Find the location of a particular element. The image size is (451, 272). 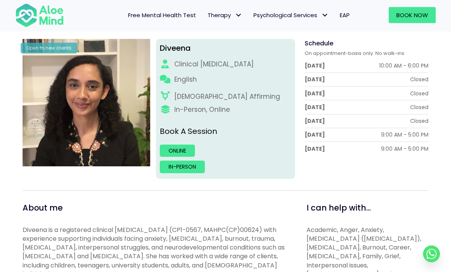

span: On appointment-basis only. No walk-ins is located at coordinates (354, 53).